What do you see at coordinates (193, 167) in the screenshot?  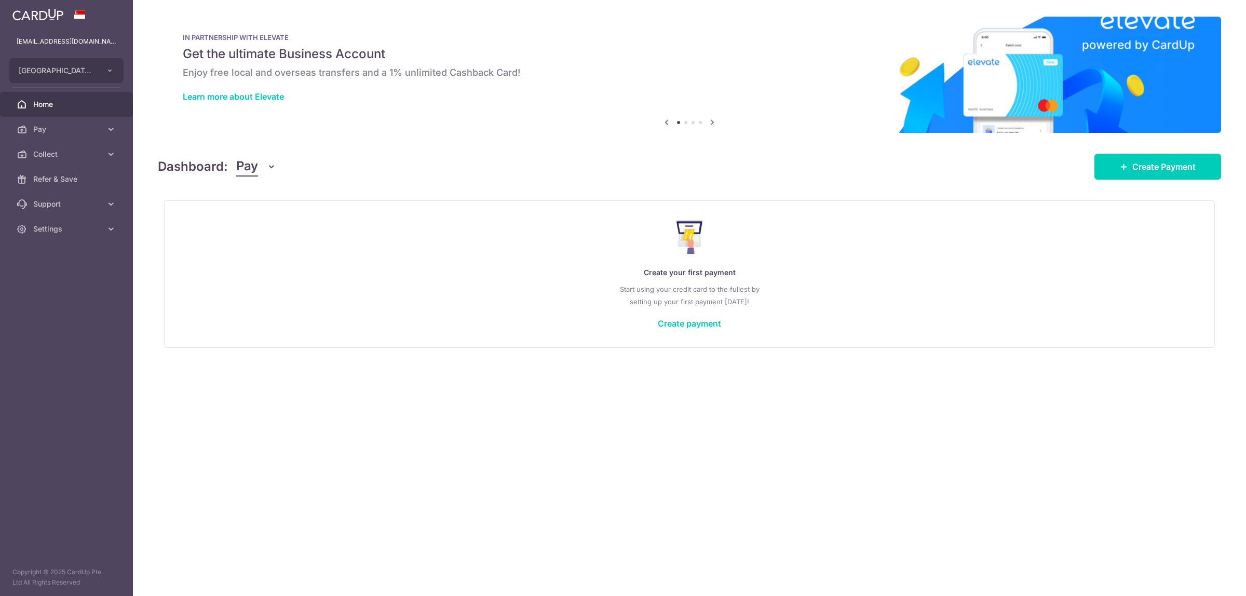 I see `h4: Dashboard:` at bounding box center [193, 167].